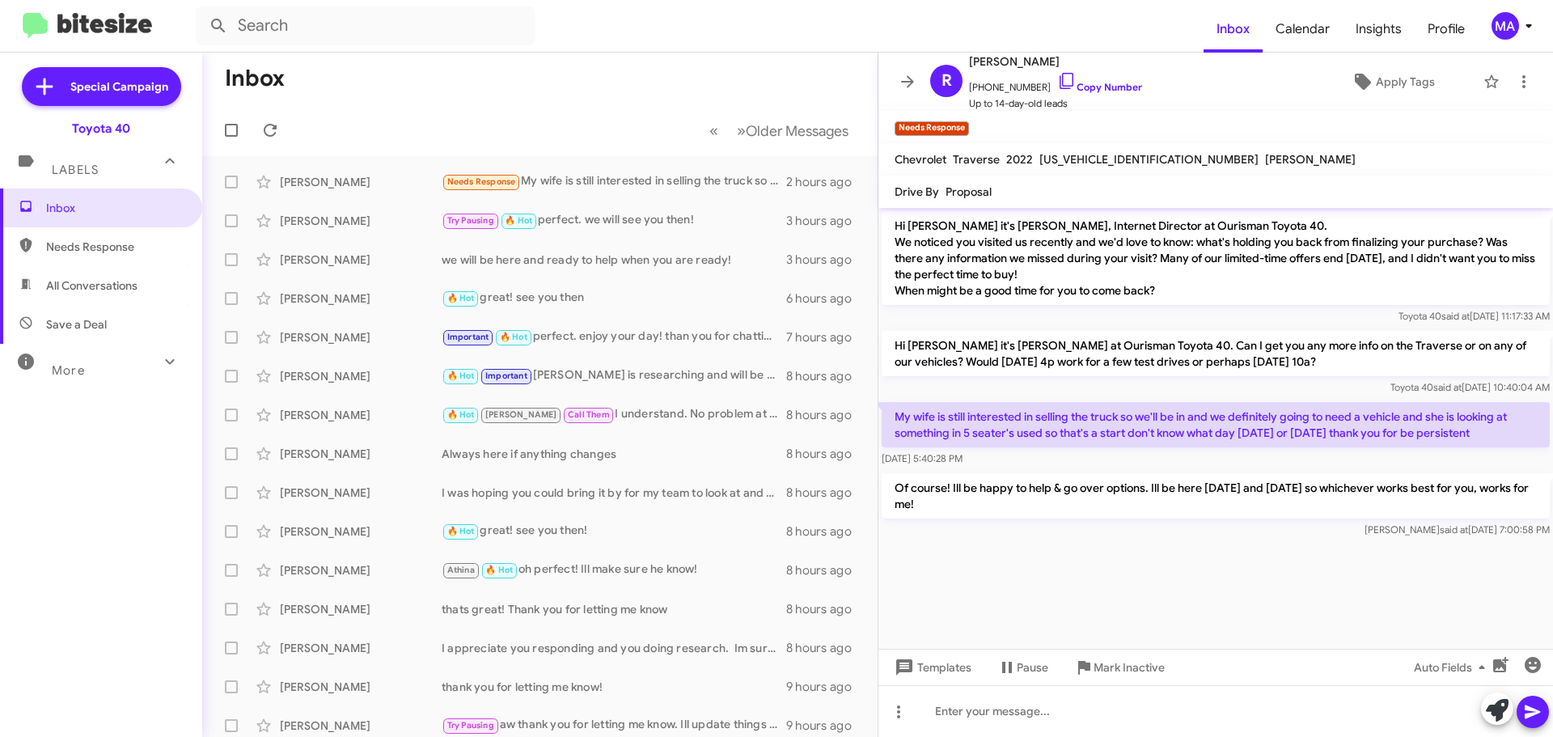 The height and width of the screenshot is (737, 1553). What do you see at coordinates (825, 182) in the screenshot?
I see `div: 2 hours ago` at bounding box center [825, 182].